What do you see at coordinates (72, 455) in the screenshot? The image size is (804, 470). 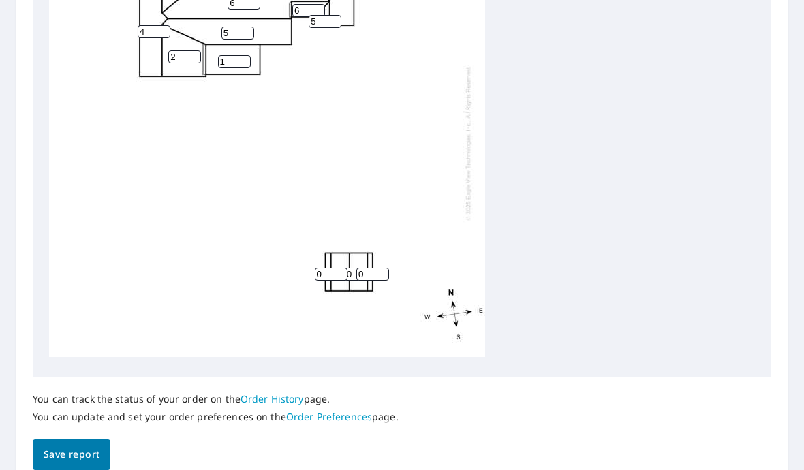 I see `span: Save report` at bounding box center [72, 455].